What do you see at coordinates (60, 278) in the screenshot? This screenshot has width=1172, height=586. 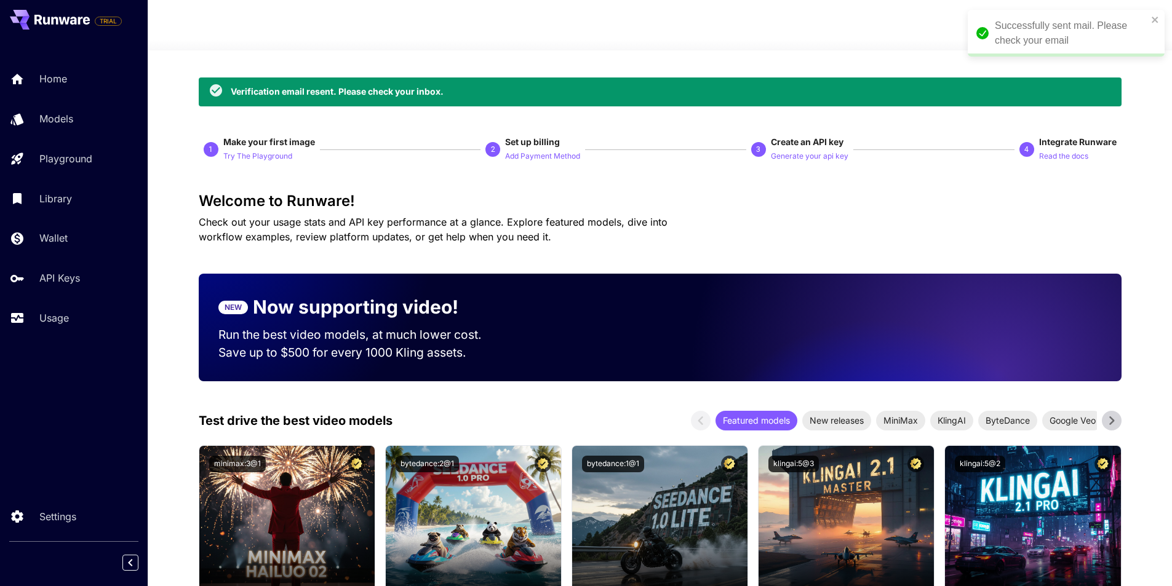 I see `p: API Keys` at bounding box center [60, 278].